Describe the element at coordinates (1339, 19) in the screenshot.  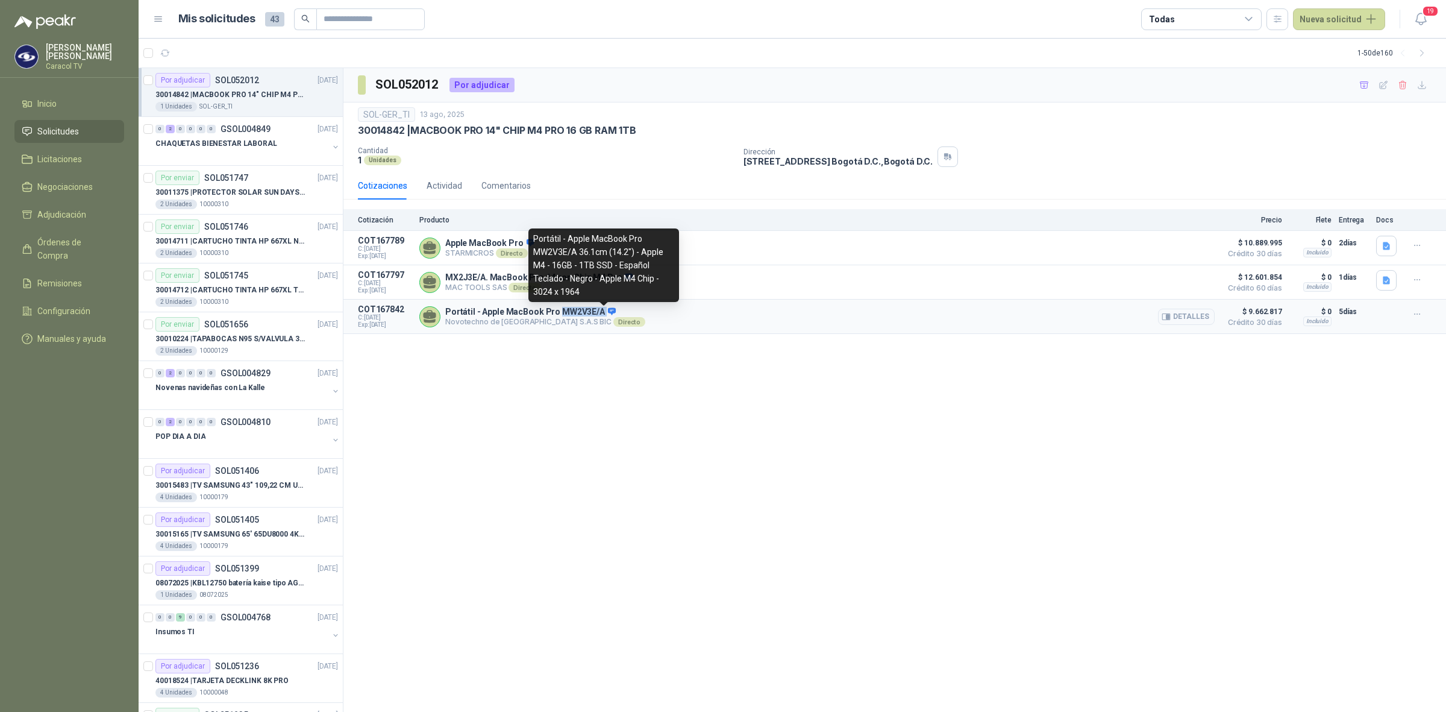
I see `button: Nueva solicitud` at that location.